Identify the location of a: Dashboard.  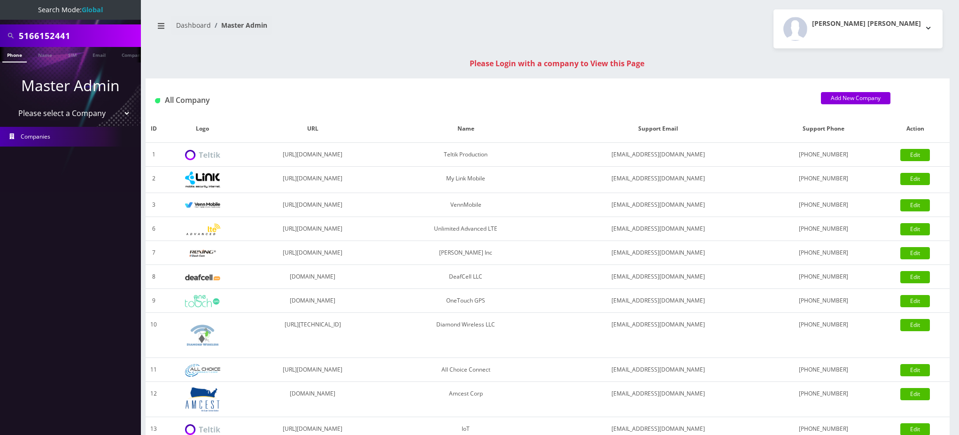
(193, 25).